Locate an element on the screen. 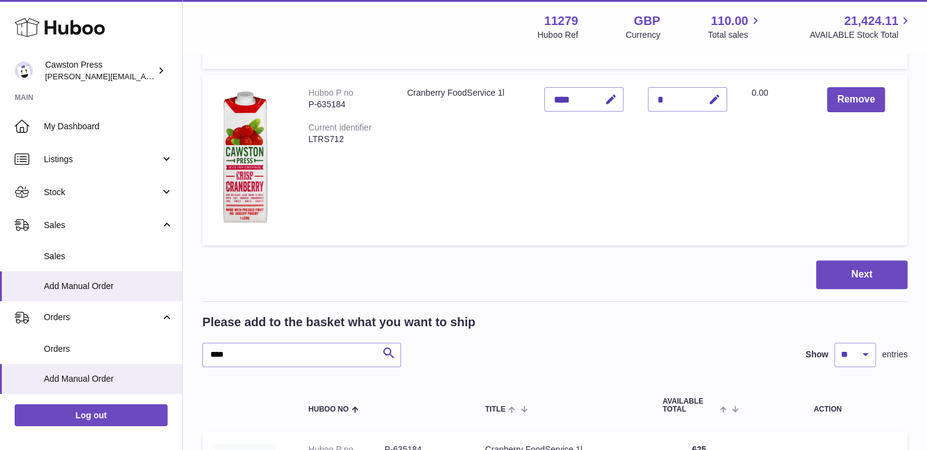  div: Huboo Ref is located at coordinates (557, 35).